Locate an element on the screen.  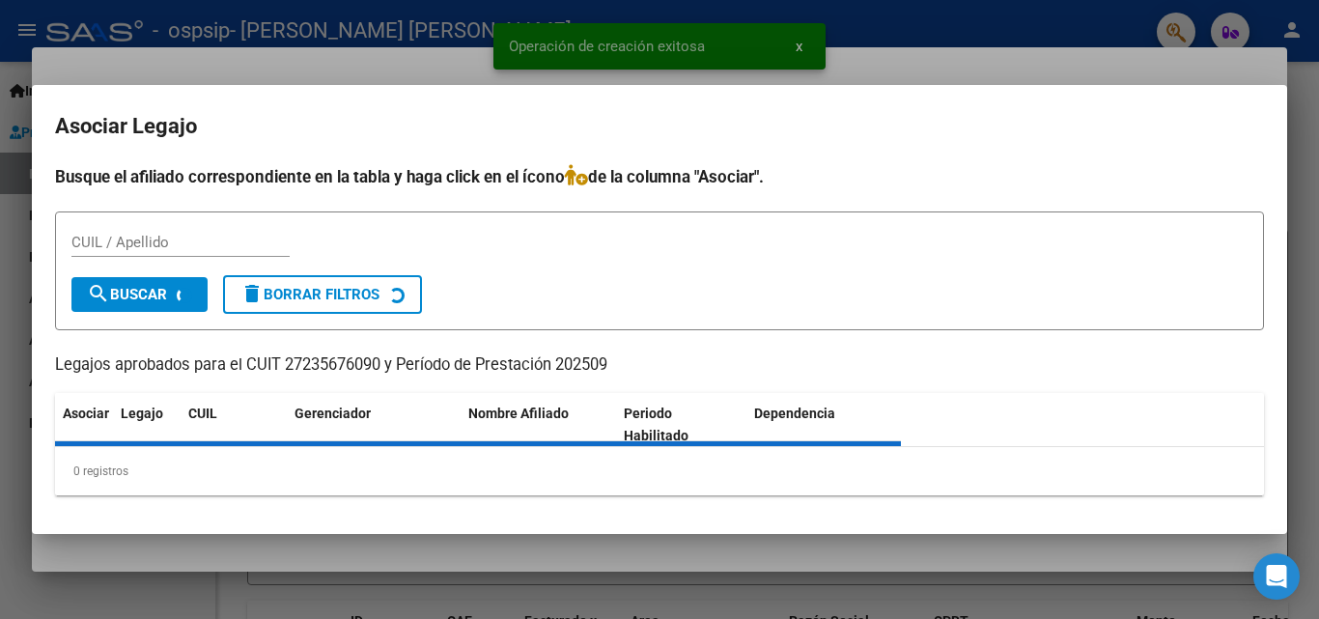
h2: Asociar Legajo is located at coordinates (660, 127).